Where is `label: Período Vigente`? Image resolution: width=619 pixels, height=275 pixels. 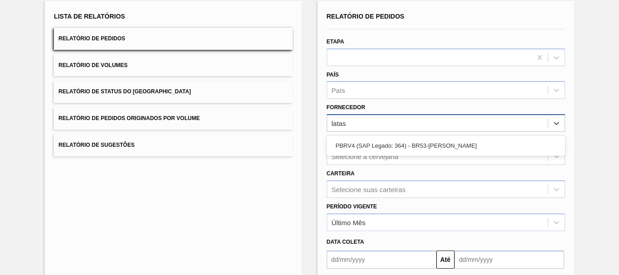
label: Período Vigente is located at coordinates (352, 207).